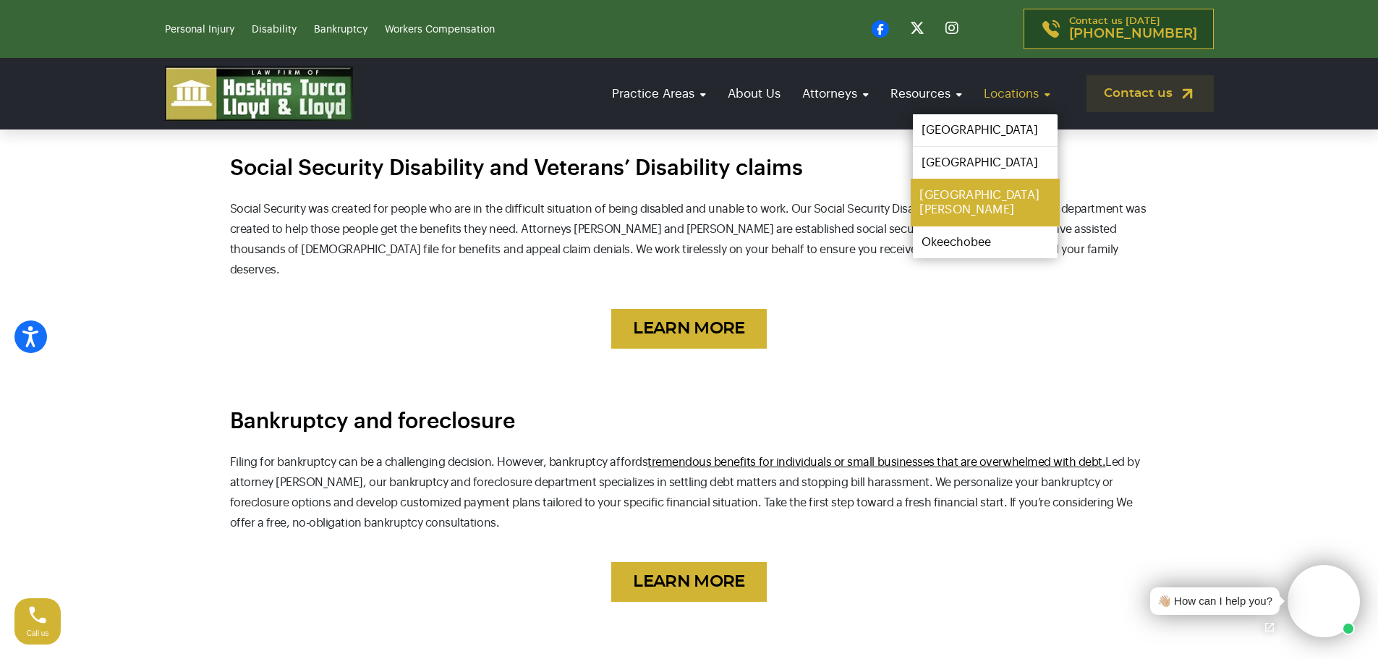 The image size is (1378, 659). Describe the element at coordinates (1017, 93) in the screenshot. I see `a: Locations` at that location.